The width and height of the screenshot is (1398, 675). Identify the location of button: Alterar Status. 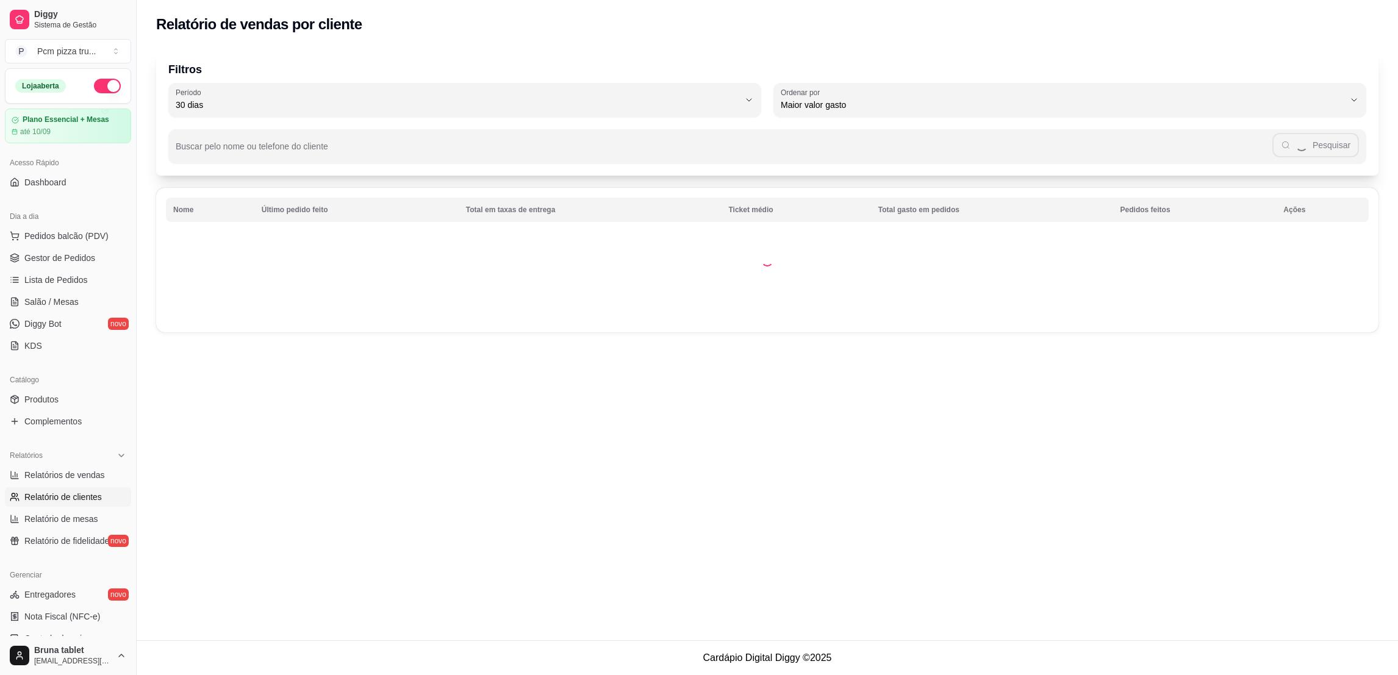
(107, 86).